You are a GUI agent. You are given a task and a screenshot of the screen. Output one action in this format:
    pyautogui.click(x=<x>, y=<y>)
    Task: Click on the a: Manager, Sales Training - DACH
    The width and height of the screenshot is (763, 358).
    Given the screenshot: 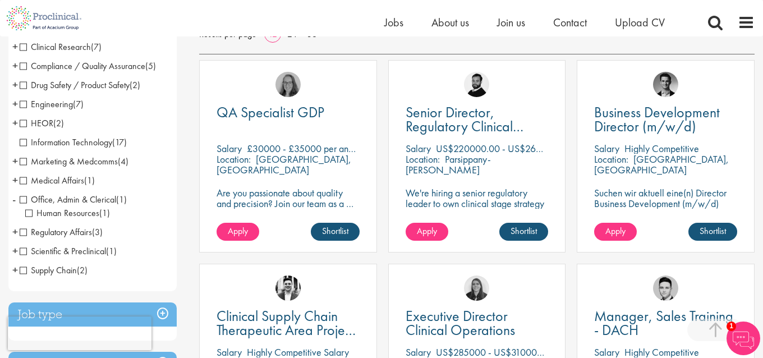 What is the action you would take?
    pyautogui.click(x=666, y=323)
    